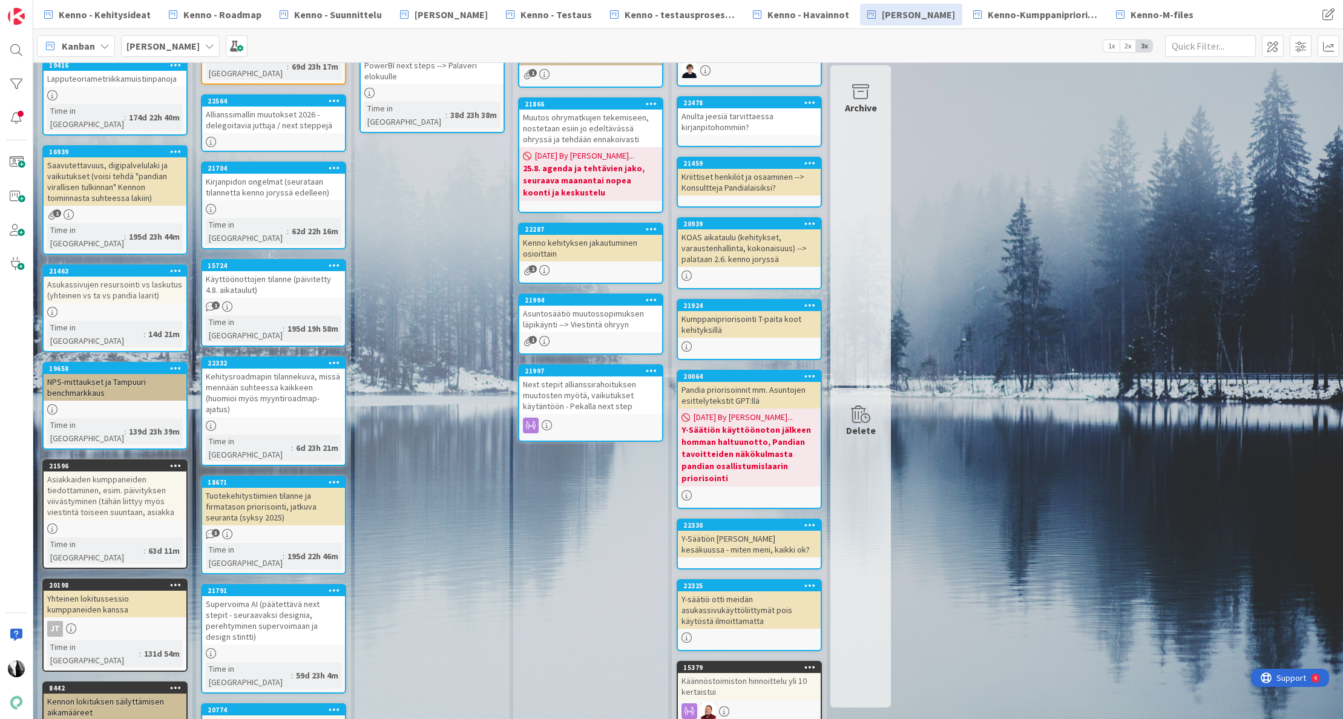 The height and width of the screenshot is (719, 1343). Describe the element at coordinates (749, 604) in the screenshot. I see `div: 22325Y-säätiö otti meidän asukassivukäyttöliittymät pois käytöstä ilmoittamatta` at that location.